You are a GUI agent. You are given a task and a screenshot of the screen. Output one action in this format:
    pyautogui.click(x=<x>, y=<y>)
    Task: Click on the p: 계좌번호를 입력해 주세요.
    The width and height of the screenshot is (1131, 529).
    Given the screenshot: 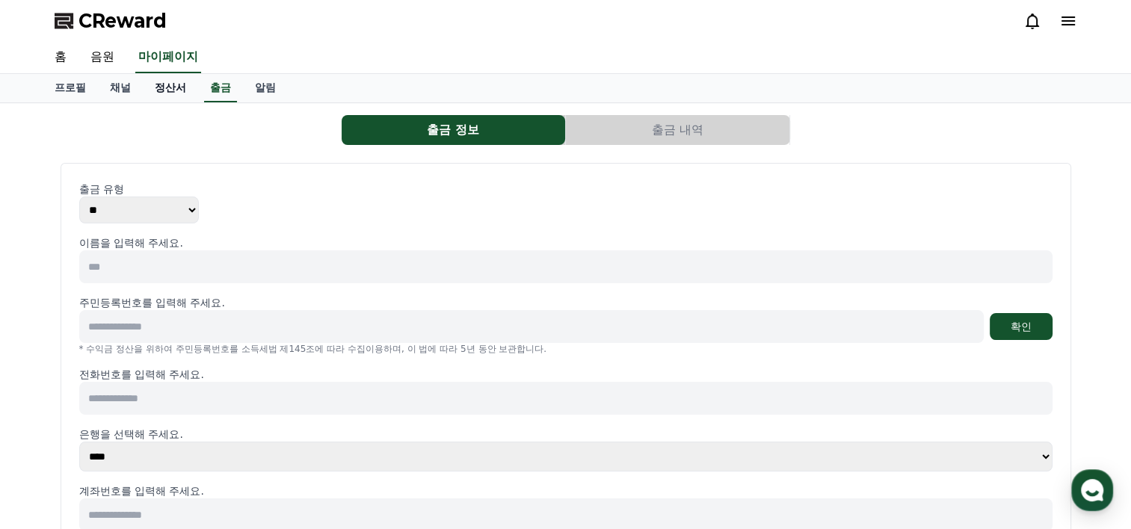 What is the action you would take?
    pyautogui.click(x=566, y=491)
    